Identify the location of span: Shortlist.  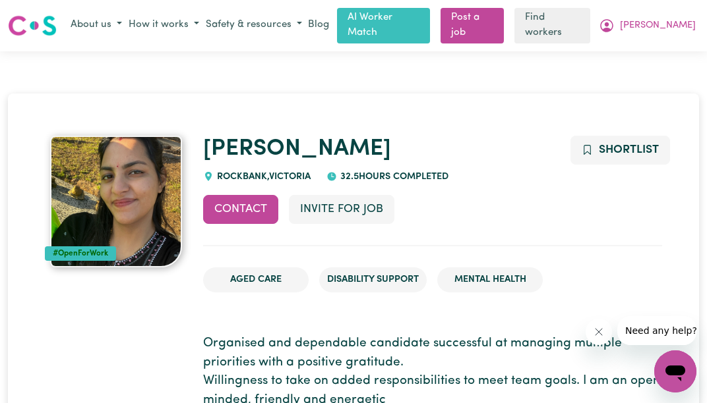
(628, 150).